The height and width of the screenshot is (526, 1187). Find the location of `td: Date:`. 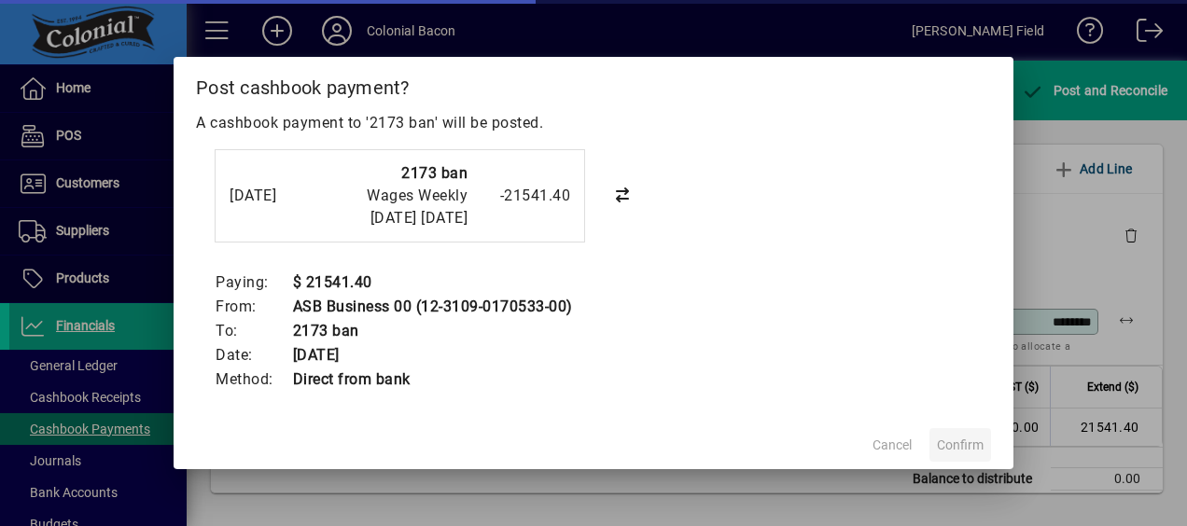

td: Date: is located at coordinates (253, 356).